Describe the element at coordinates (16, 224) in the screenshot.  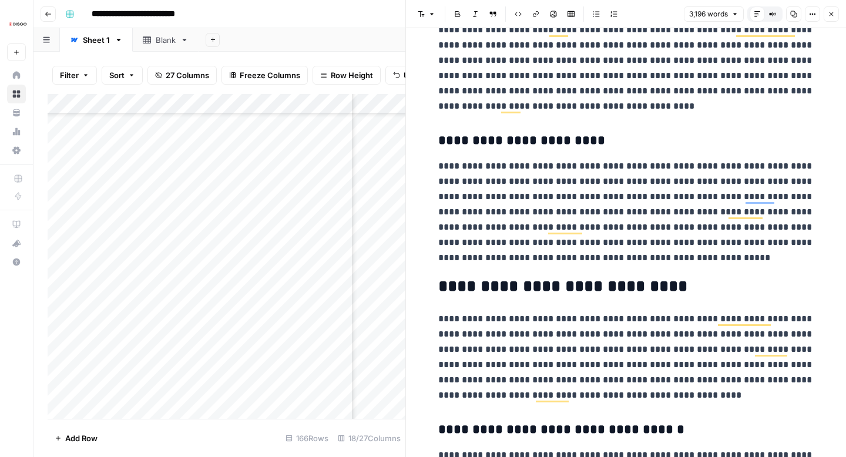
I see `a: AirOps Academy` at that location.